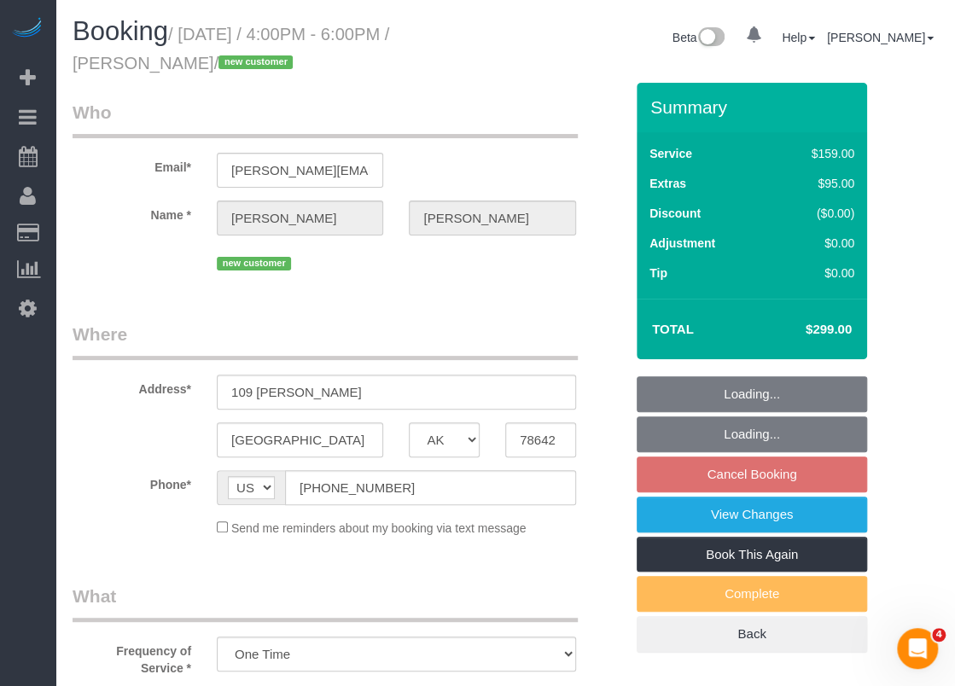 The width and height of the screenshot is (955, 686). What do you see at coordinates (379, 528) in the screenshot?
I see `span: Send me reminders about my booking via text message` at bounding box center [379, 528].